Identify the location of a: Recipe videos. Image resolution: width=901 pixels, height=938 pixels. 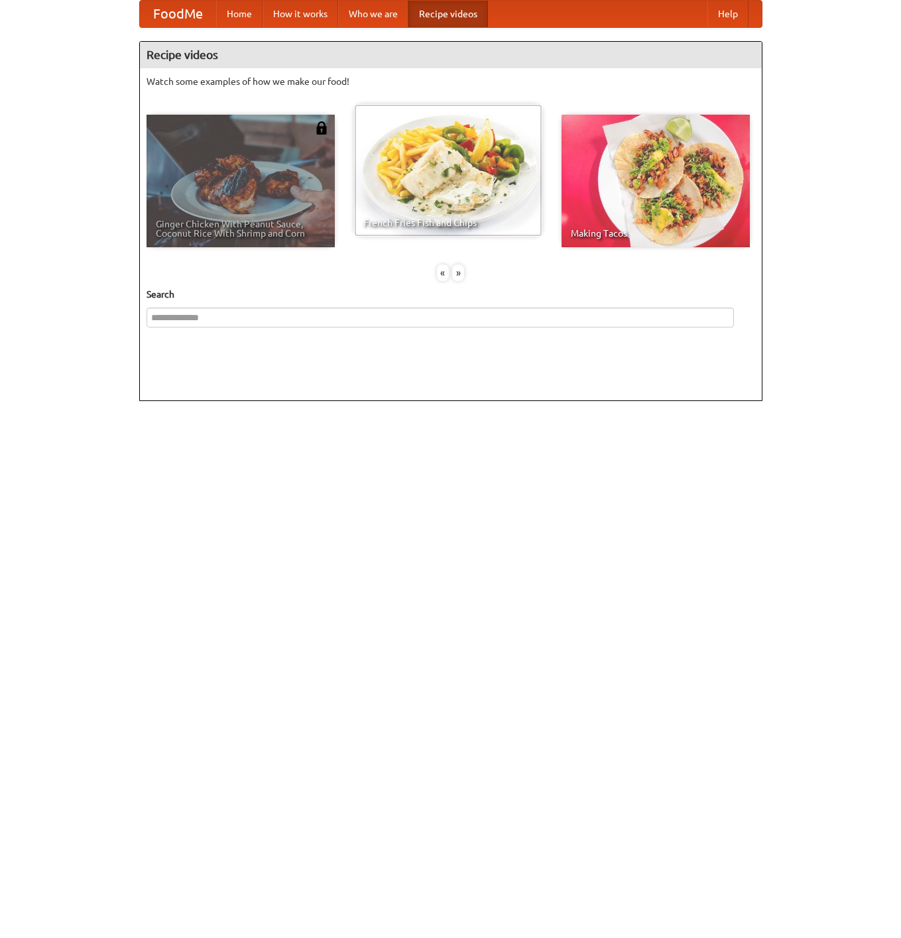
(448, 14).